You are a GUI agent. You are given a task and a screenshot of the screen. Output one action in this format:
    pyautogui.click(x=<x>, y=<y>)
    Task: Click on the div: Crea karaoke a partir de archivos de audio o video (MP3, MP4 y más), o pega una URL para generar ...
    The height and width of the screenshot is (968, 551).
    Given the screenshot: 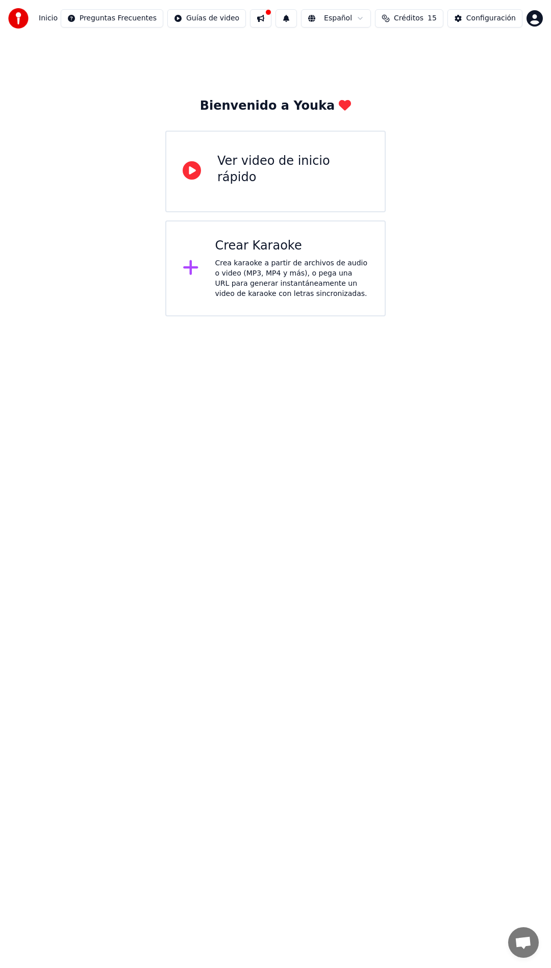 What is the action you would take?
    pyautogui.click(x=292, y=278)
    